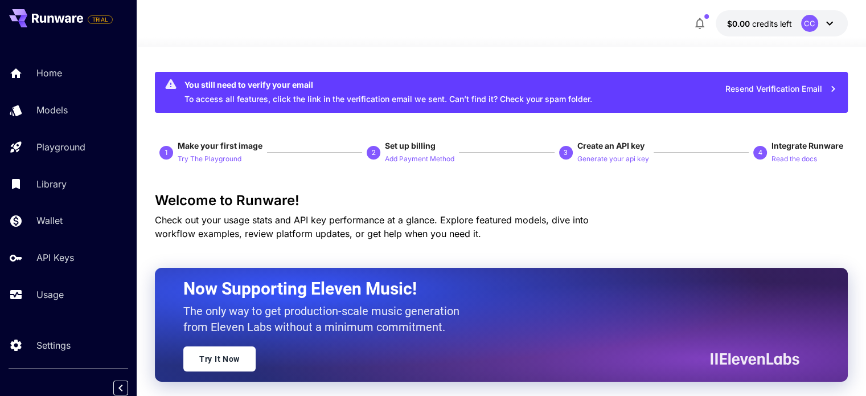  What do you see at coordinates (54, 345) in the screenshot?
I see `p: Settings` at bounding box center [54, 345].